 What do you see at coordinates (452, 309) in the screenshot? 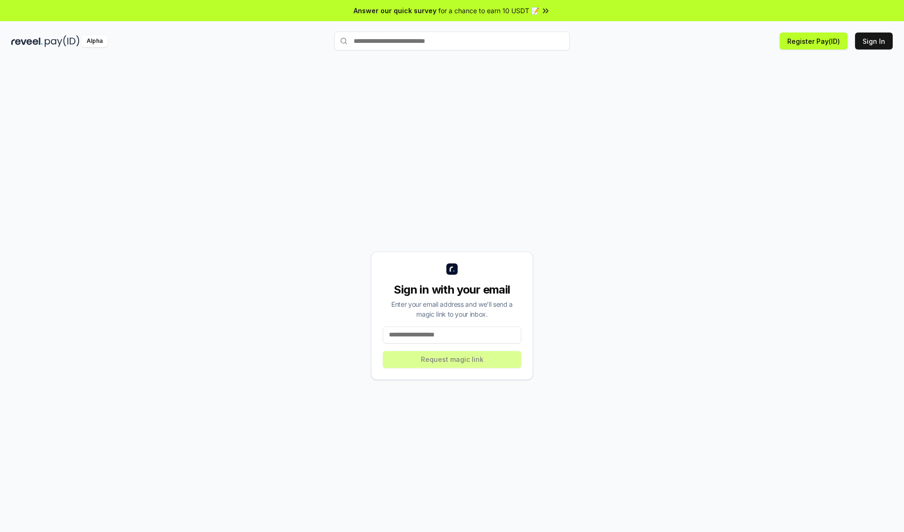
I see `div: Enter your email address and we’ll send a magic link to your inbox.` at bounding box center [452, 309].